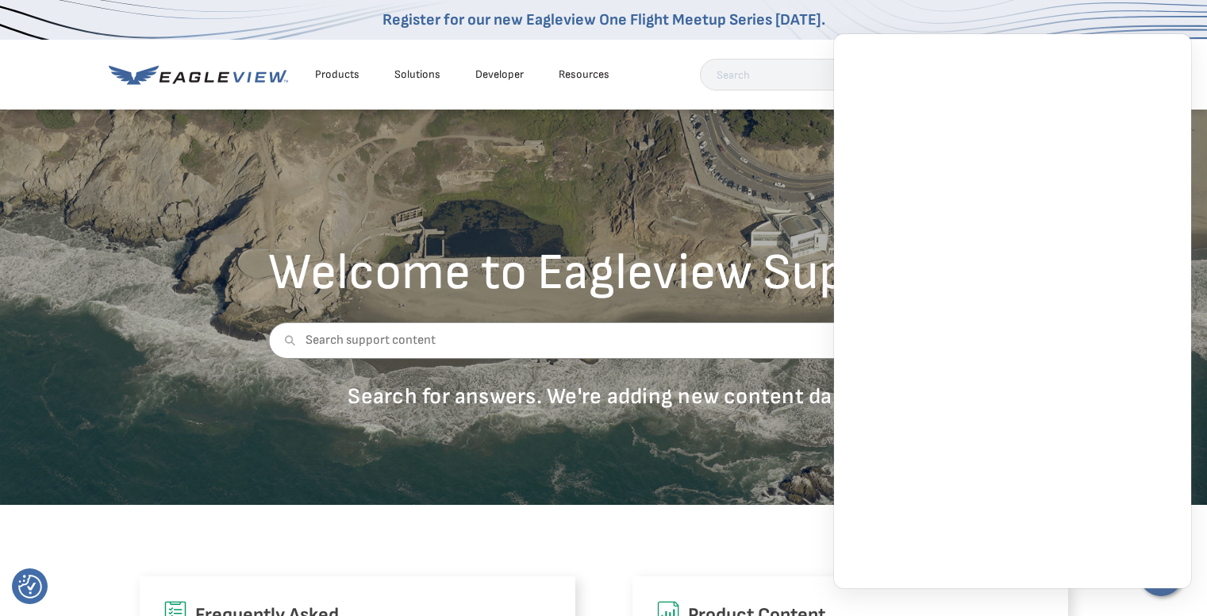  Describe the element at coordinates (417, 75) in the screenshot. I see `div: Solutions` at that location.